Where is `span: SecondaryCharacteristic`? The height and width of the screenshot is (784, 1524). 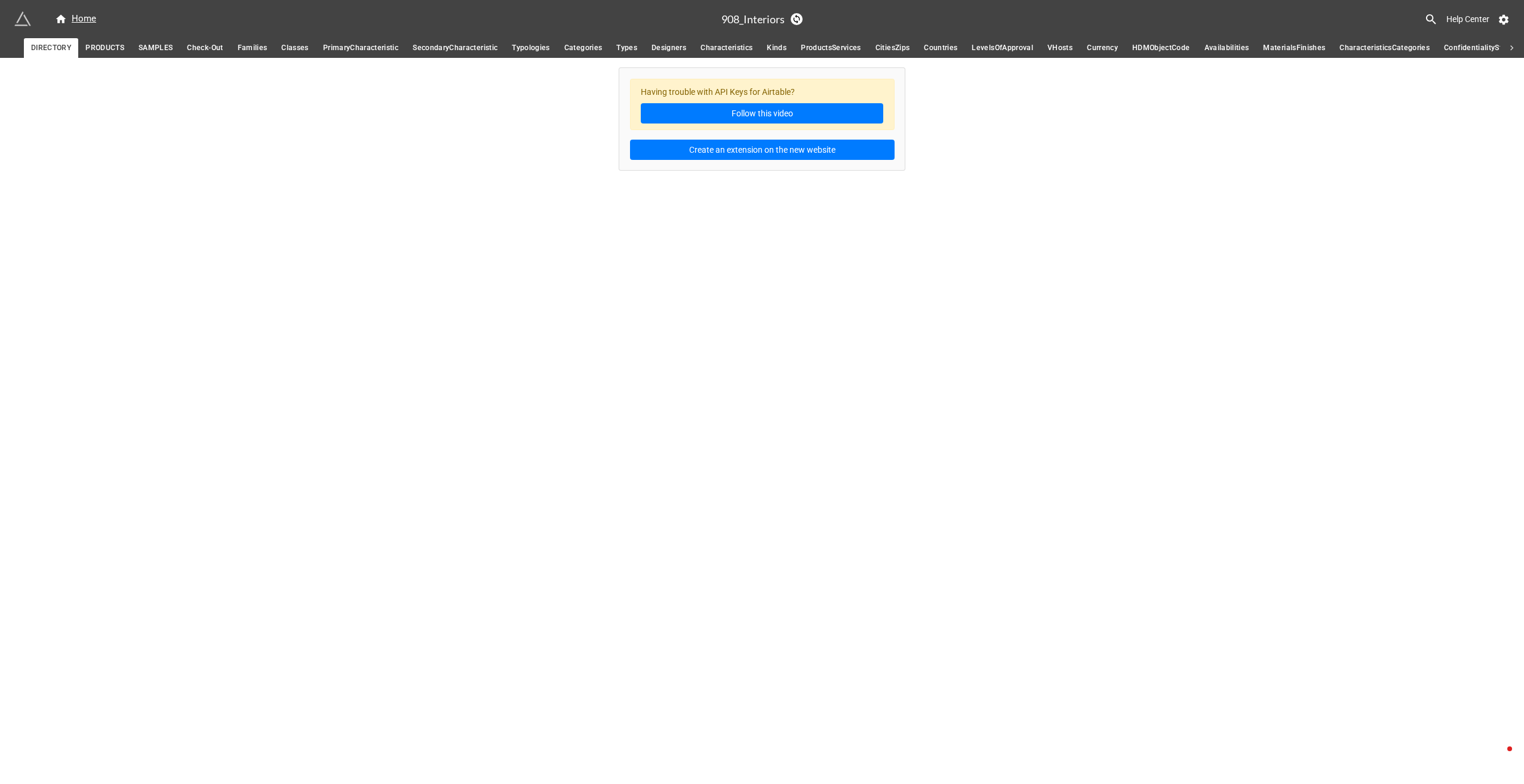 span: SecondaryCharacteristic is located at coordinates (455, 48).